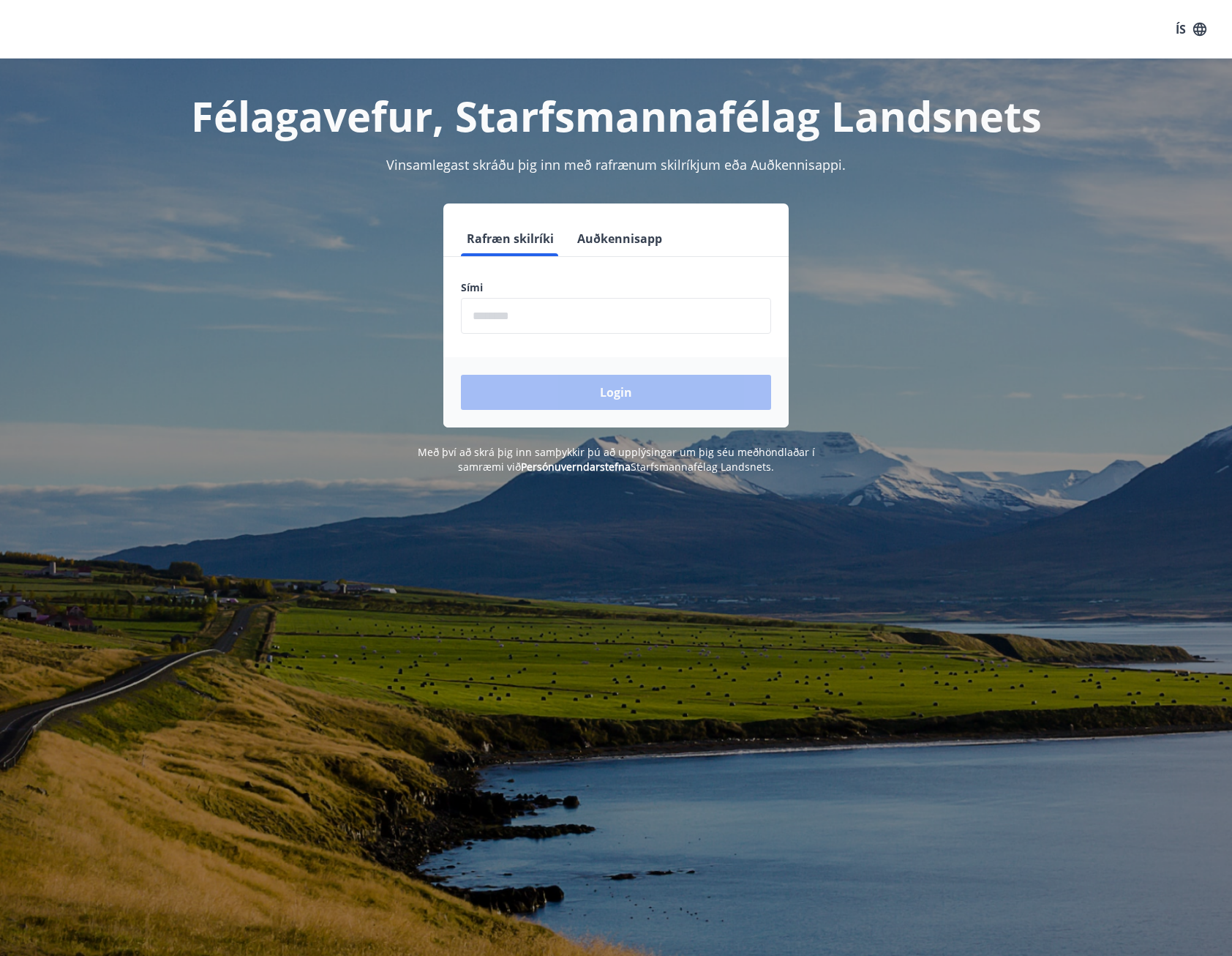 Image resolution: width=1232 pixels, height=956 pixels. Describe the element at coordinates (1191, 29) in the screenshot. I see `button: ÍS` at that location.